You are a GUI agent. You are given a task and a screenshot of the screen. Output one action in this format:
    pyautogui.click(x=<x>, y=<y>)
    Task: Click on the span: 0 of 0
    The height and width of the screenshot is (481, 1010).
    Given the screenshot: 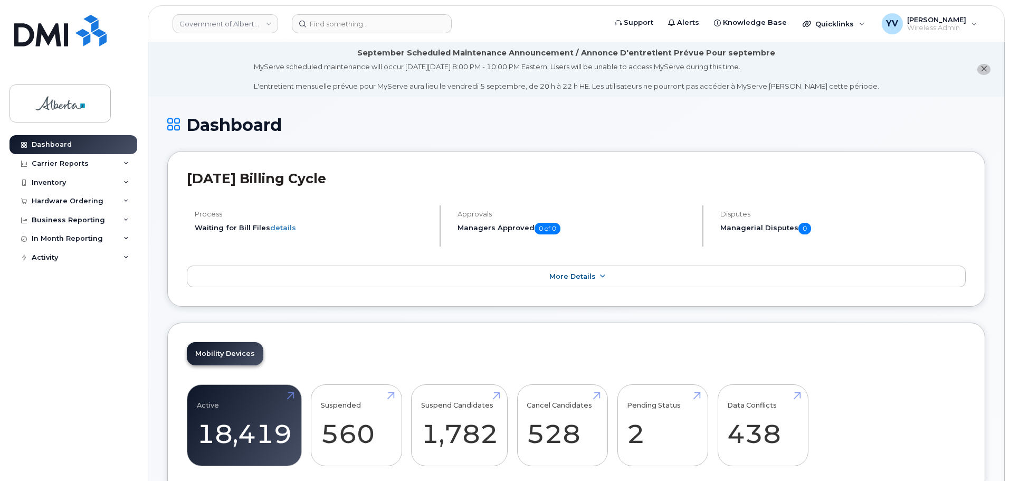 What is the action you would take?
    pyautogui.click(x=547, y=229)
    